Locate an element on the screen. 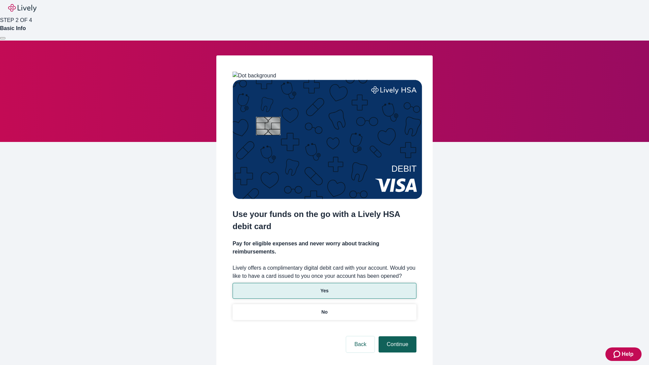 Image resolution: width=649 pixels, height=365 pixels. button: Back is located at coordinates (360, 344).